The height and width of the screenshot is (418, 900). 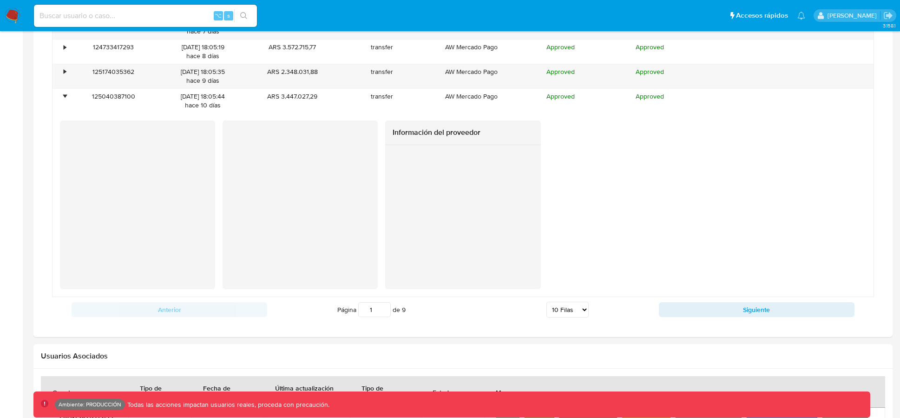 What do you see at coordinates (229, 15) in the screenshot?
I see `span: s` at bounding box center [229, 15].